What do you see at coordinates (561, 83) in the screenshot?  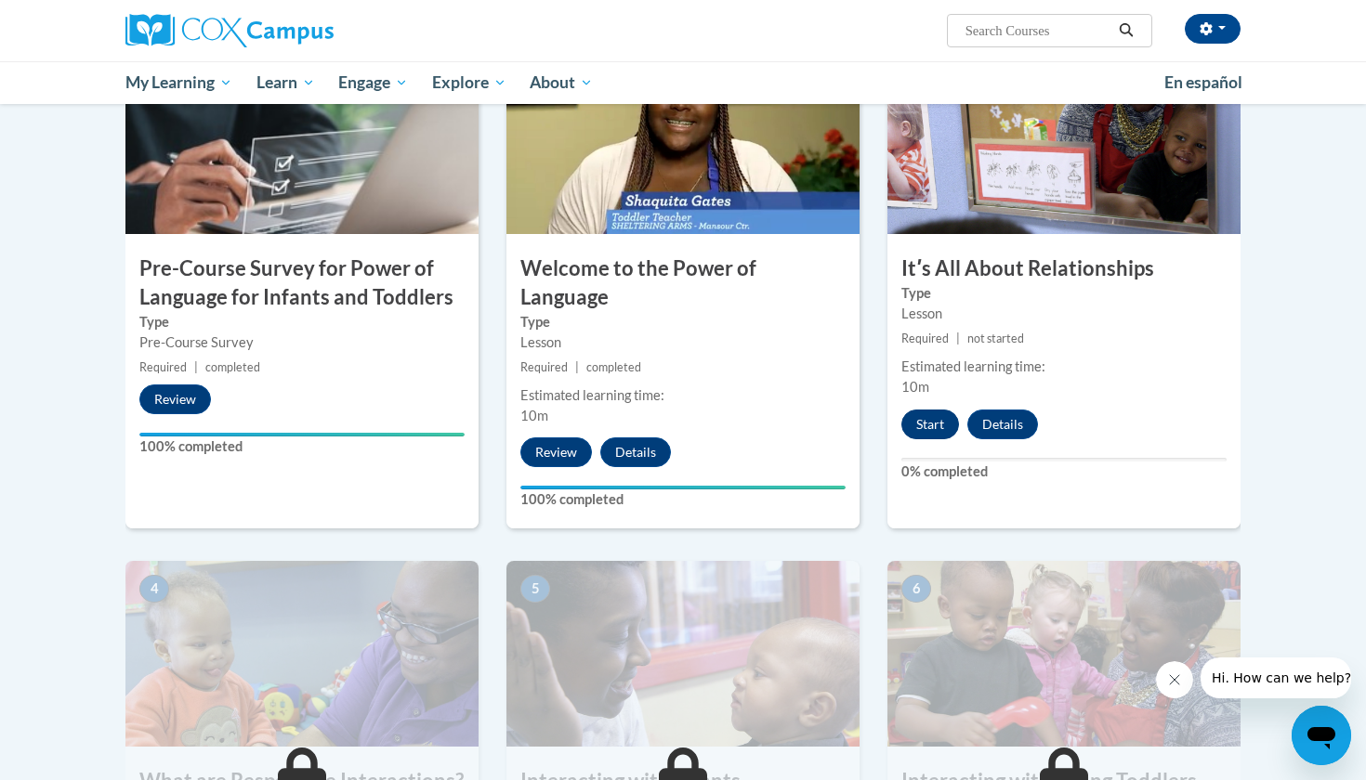 I see `span: About` at bounding box center [561, 83].